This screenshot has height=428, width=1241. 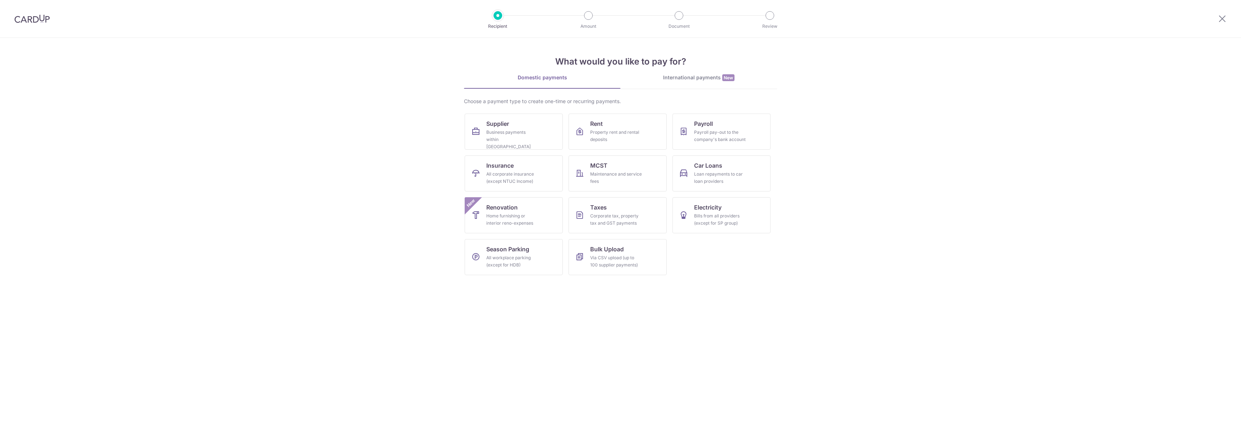 What do you see at coordinates (720, 136) in the screenshot?
I see `div: Payroll pay-out to the company's bank account` at bounding box center [720, 136].